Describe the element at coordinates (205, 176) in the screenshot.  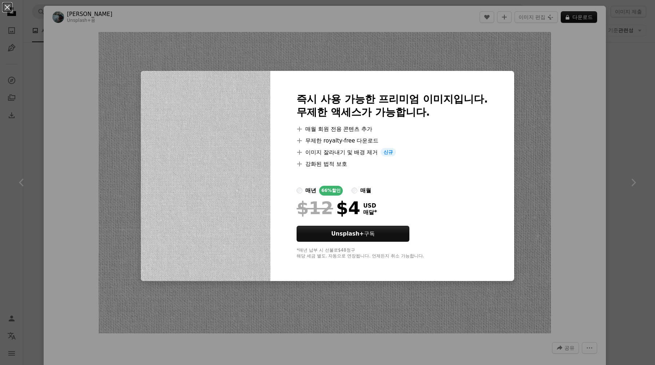
I see `img: premium_photo-1701090936614-c1bff6883b73` at that location.